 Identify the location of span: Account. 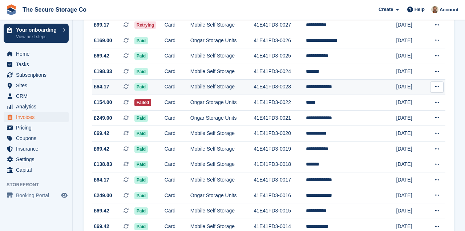
(449, 10).